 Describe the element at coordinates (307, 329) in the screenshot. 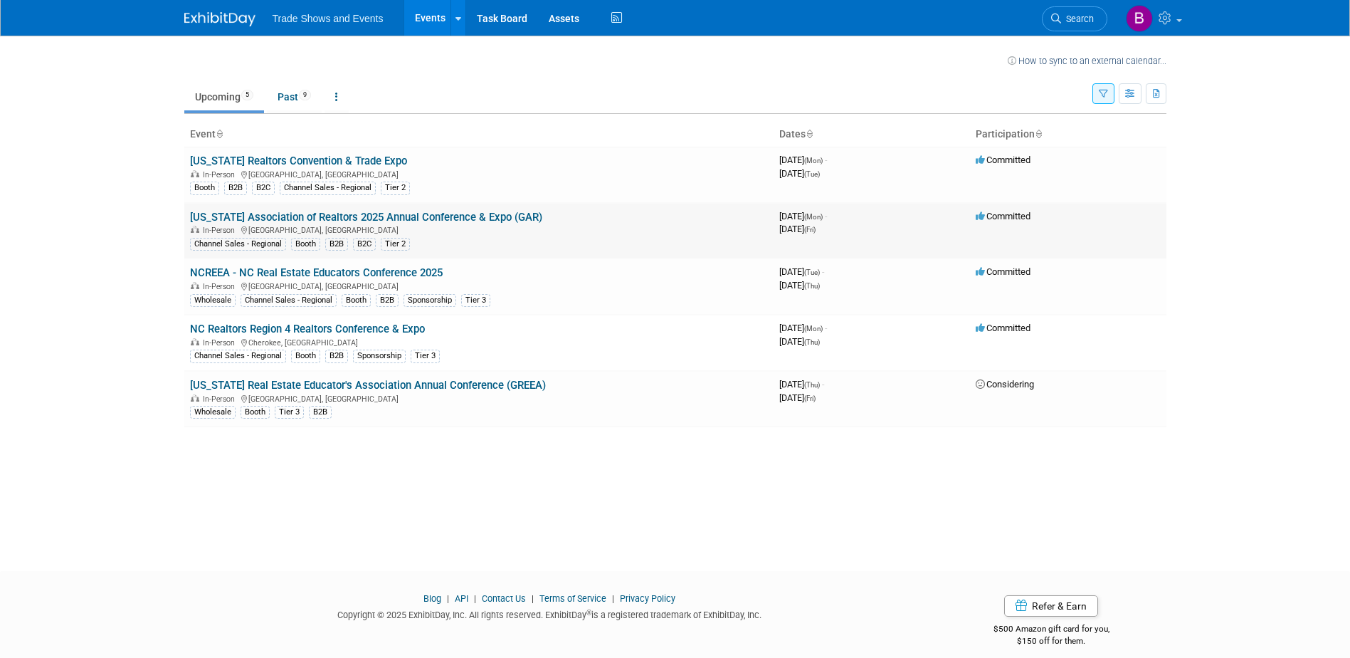

I see `a: NC Realtors Region 4 Realtors Conference & Expo` at that location.